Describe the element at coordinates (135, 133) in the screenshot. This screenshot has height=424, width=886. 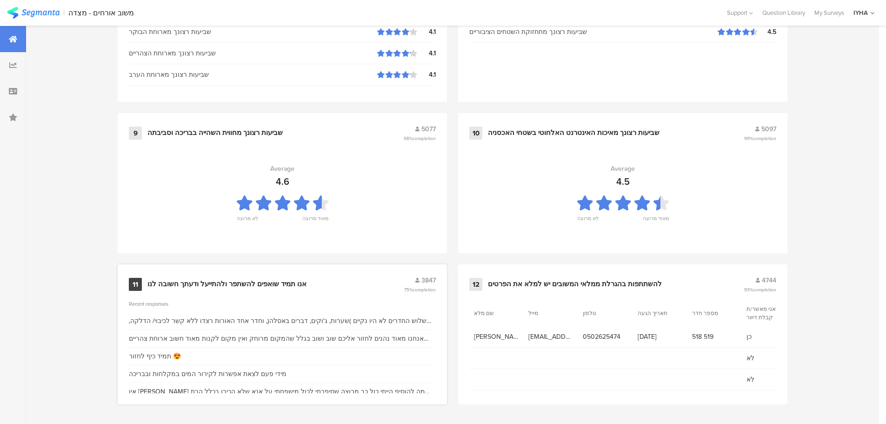
I see `div: 9` at that location.